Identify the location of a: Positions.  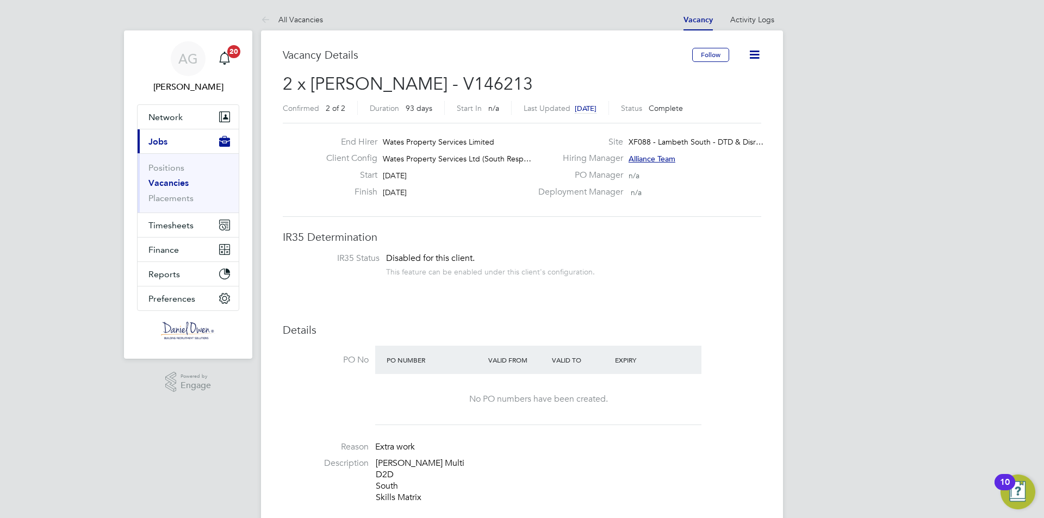
(166, 167).